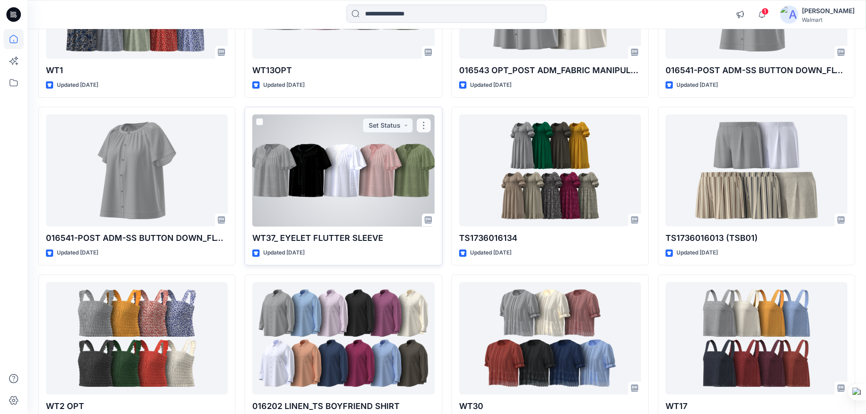 The width and height of the screenshot is (866, 414). Describe the element at coordinates (829, 20) in the screenshot. I see `div: Walmart` at that location.